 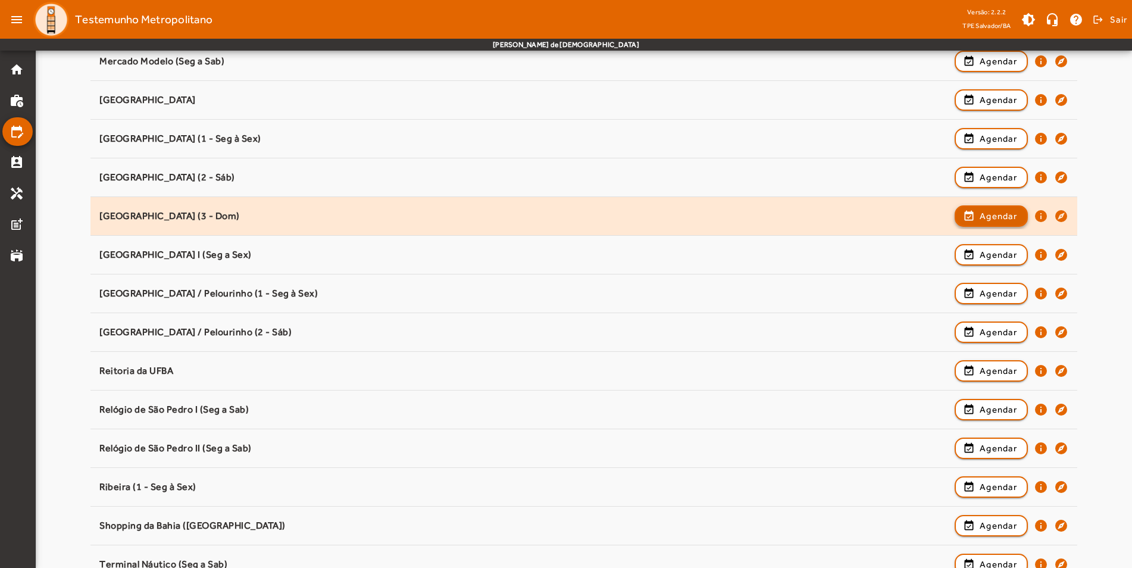 I want to click on button: Sair, so click(x=1109, y=20).